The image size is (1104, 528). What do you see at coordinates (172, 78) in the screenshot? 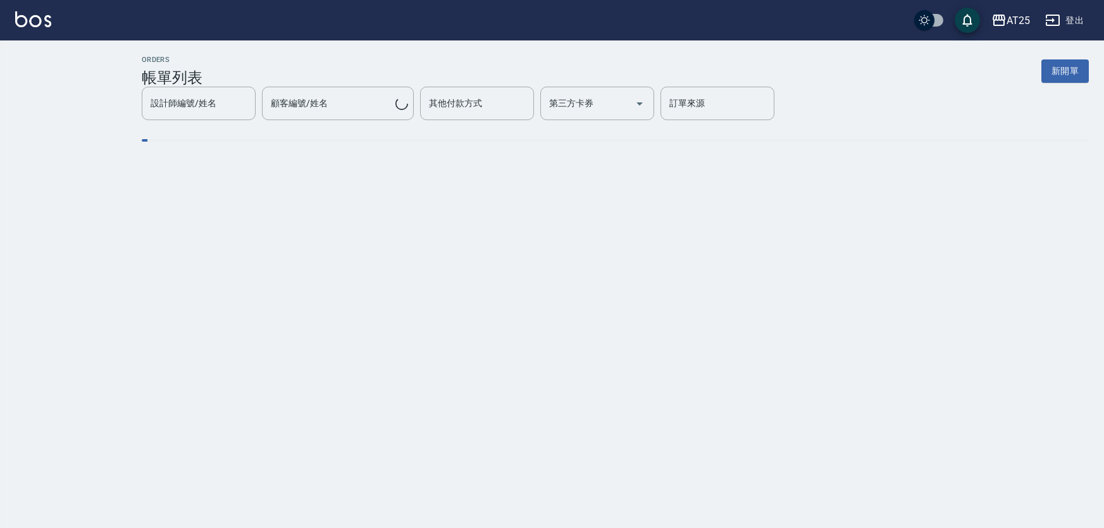
I see `h3: 帳單列表` at bounding box center [172, 78].